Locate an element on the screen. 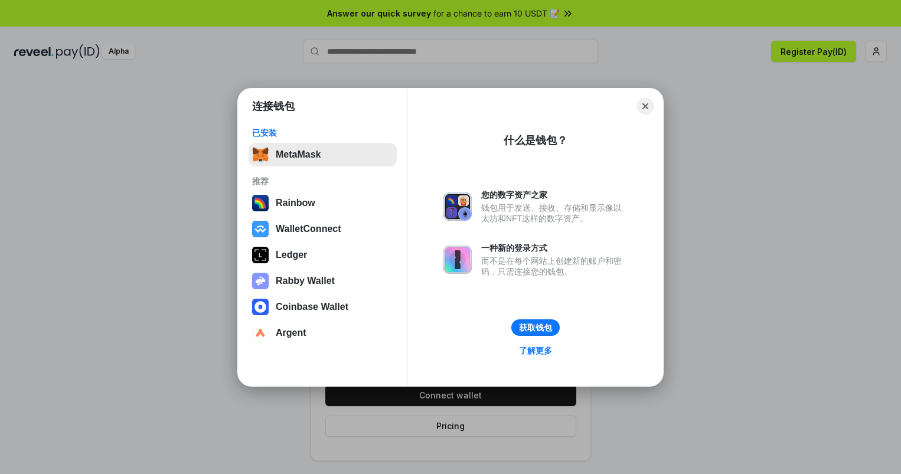 This screenshot has width=901, height=474. div: Coinbase Wallet is located at coordinates (312, 307).